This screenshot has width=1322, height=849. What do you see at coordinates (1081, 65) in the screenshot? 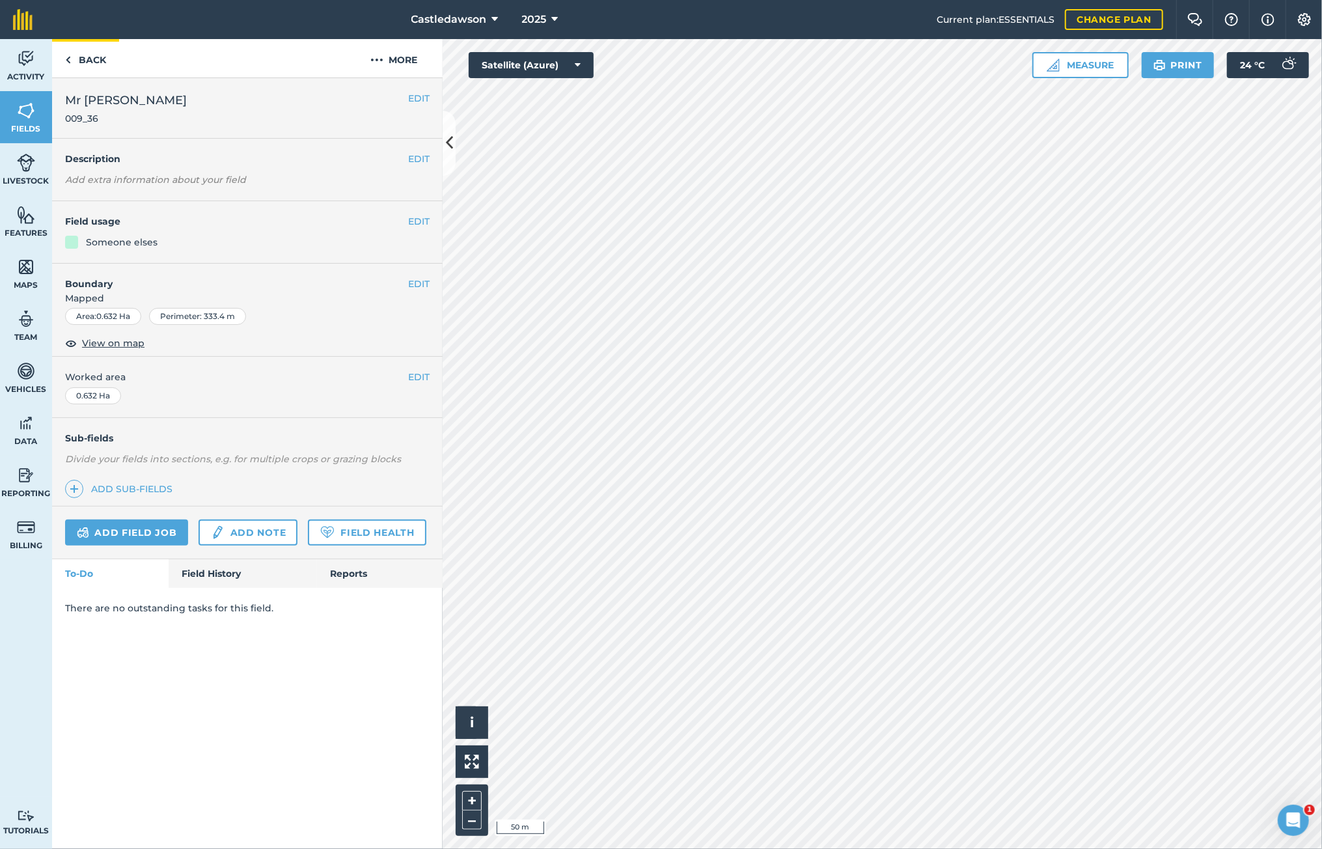
I see `button: Measure` at bounding box center [1081, 65].